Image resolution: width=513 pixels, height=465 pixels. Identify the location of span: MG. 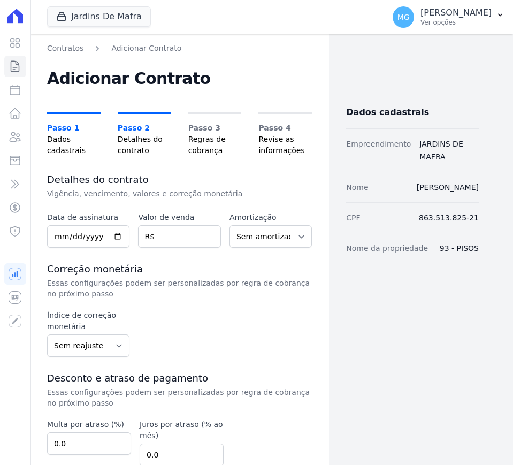
(403, 17).